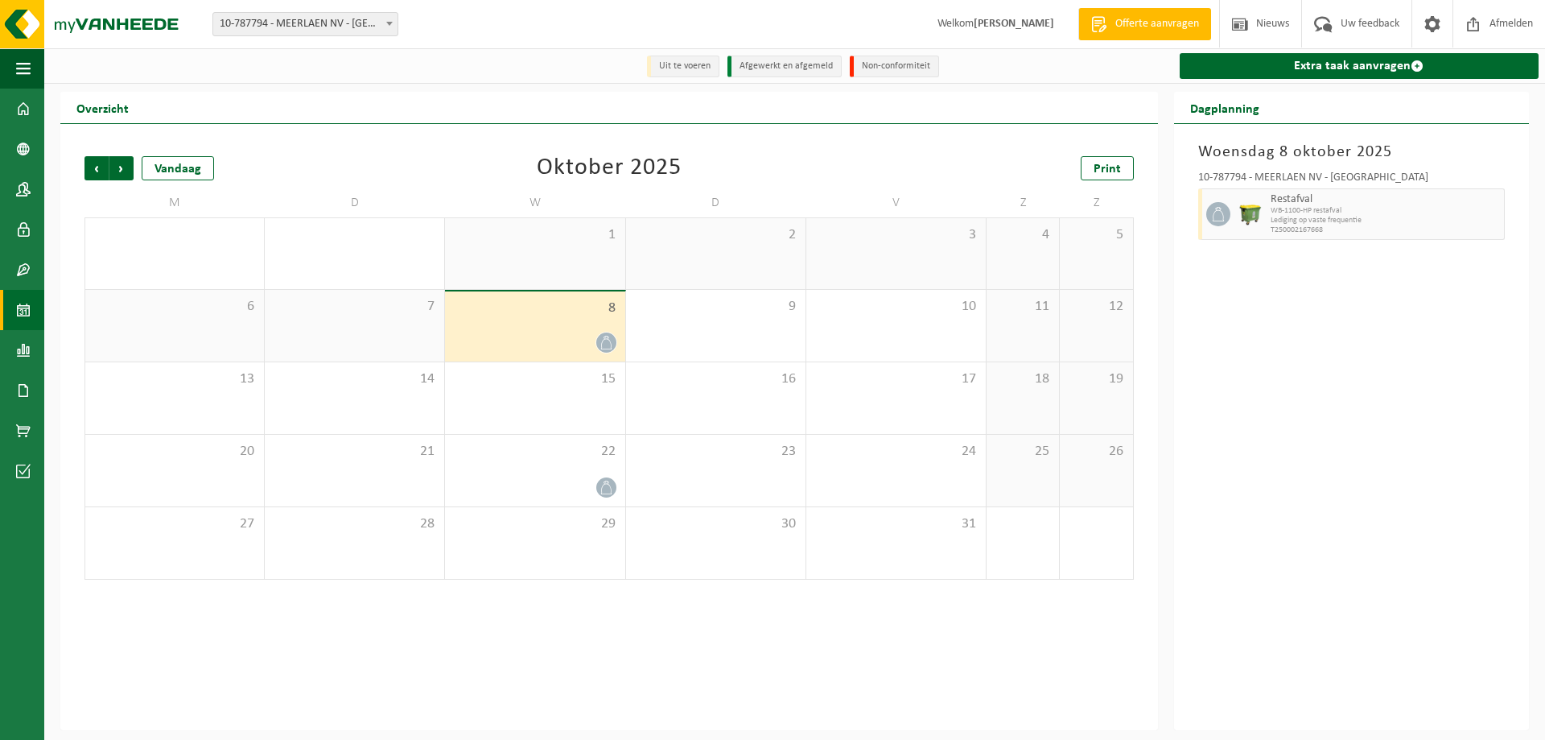  I want to click on span: 6, so click(175, 307).